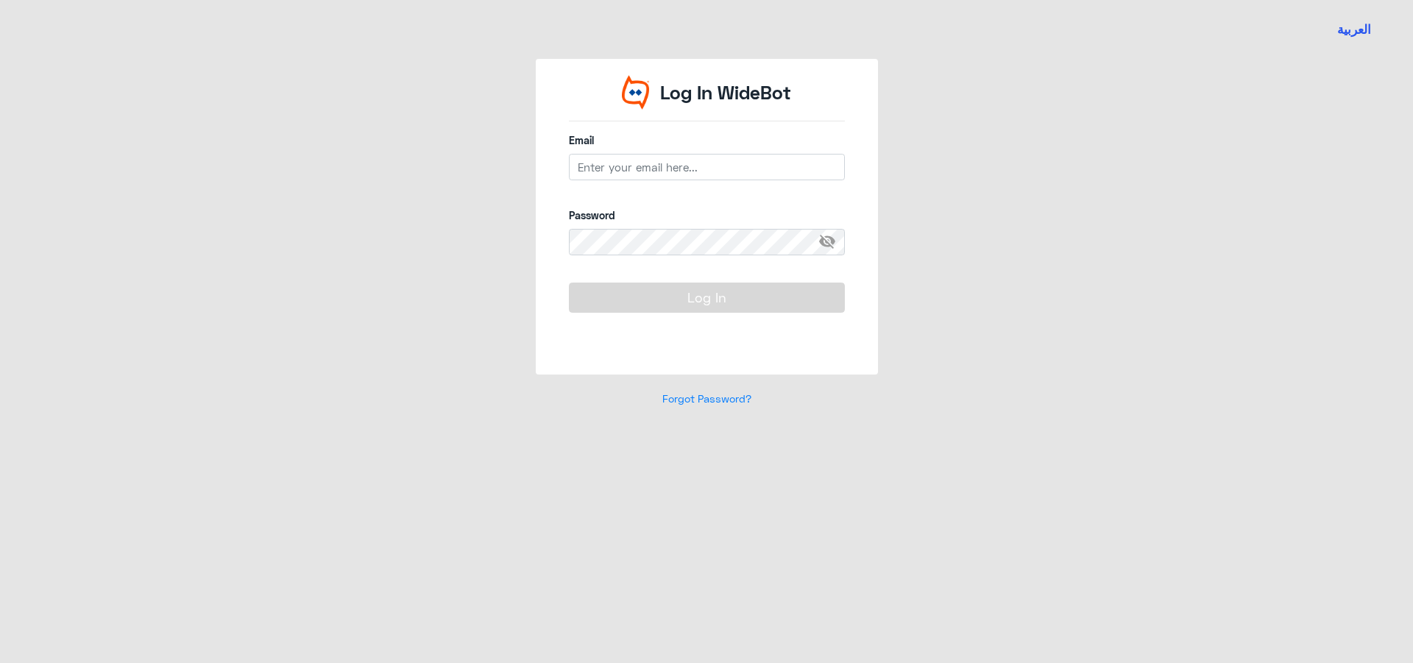  Describe the element at coordinates (1354, 29) in the screenshot. I see `a: Switch language` at that location.